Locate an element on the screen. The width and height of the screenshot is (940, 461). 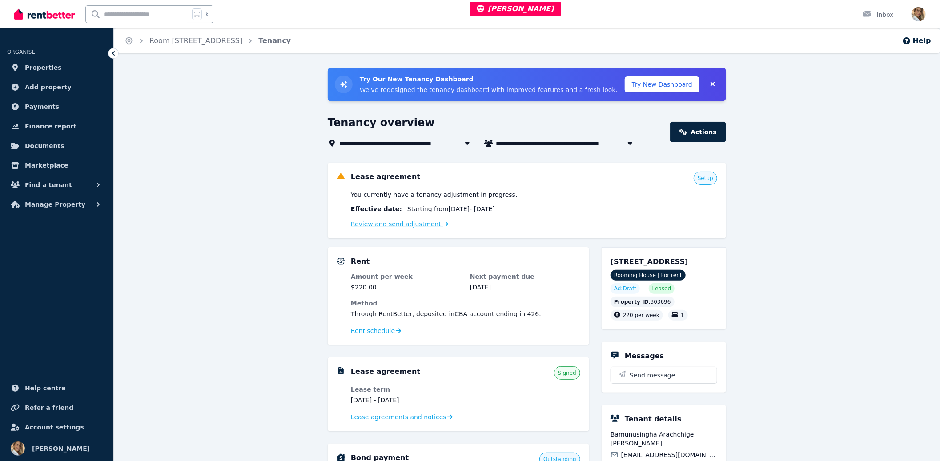
span: Through RentBetter , deposited in CBA account ending in 426 . is located at coordinates (446, 314).